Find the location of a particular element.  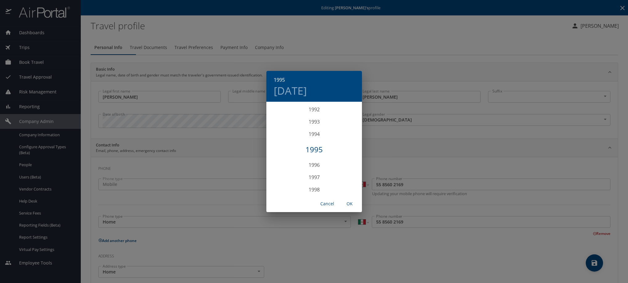

button: 1995 is located at coordinates (279, 80).